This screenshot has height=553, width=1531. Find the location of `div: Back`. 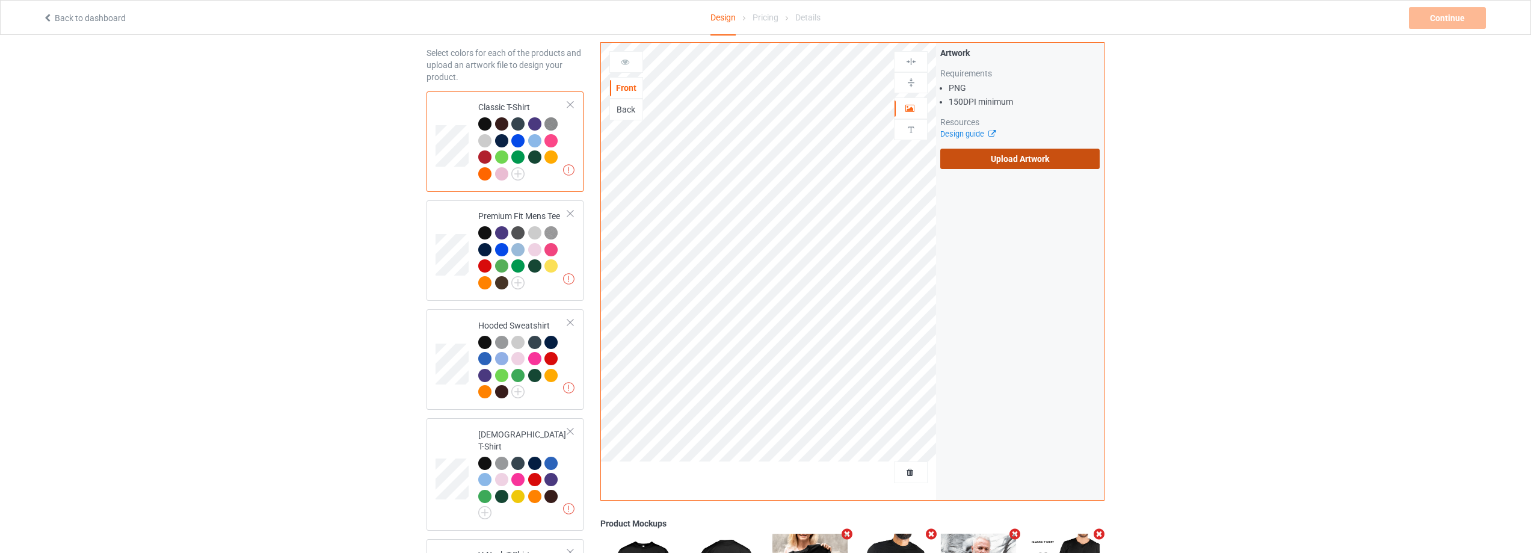

div: Back is located at coordinates (626, 109).